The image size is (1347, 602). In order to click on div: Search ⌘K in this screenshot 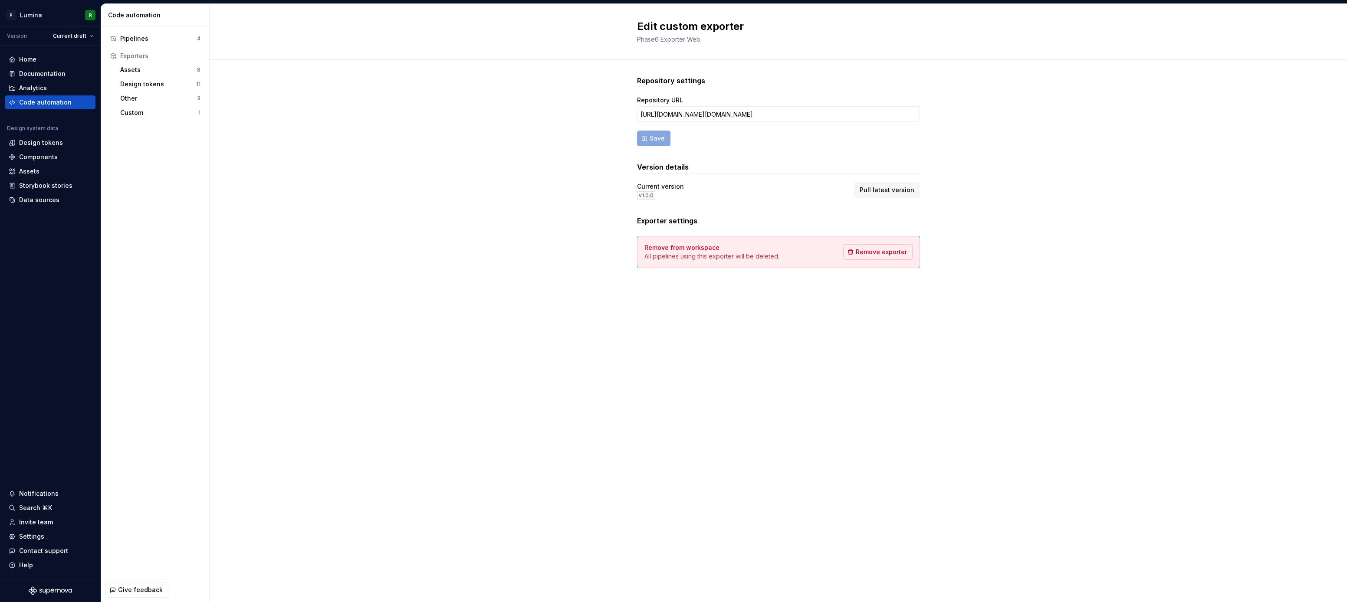, I will do `click(36, 508)`.